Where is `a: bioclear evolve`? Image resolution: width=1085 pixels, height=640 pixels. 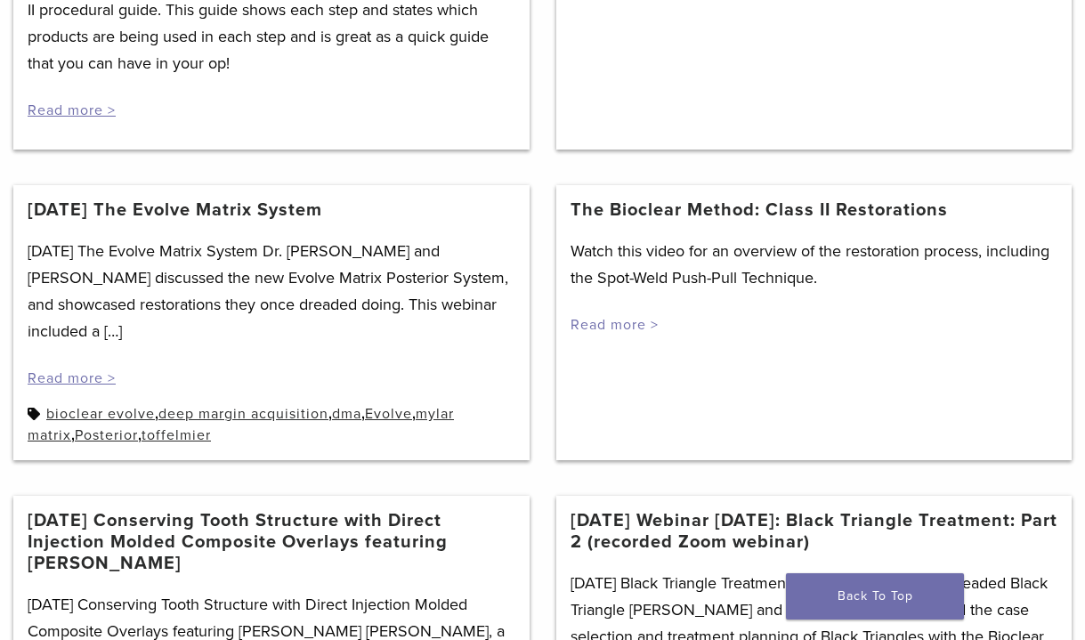 a: bioclear evolve is located at coordinates (101, 414).